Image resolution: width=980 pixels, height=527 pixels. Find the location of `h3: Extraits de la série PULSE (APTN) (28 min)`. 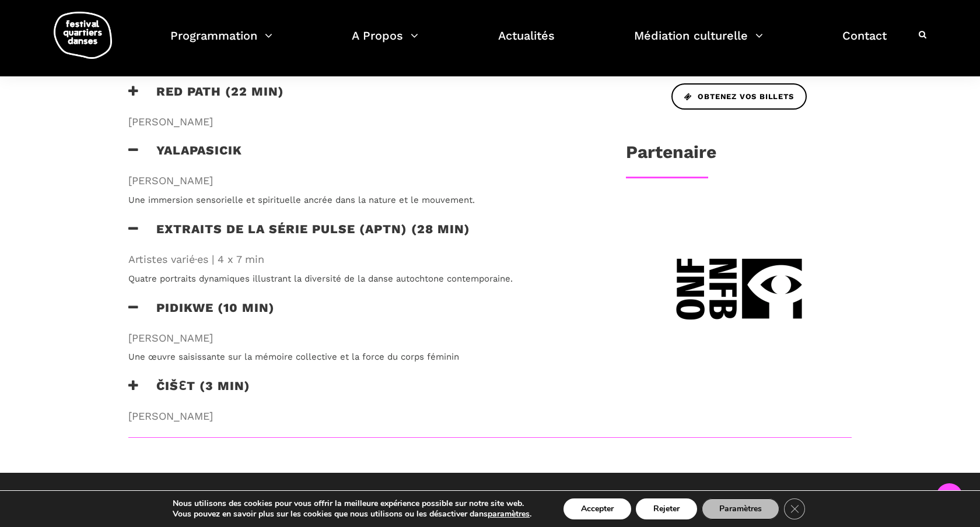

h3: Extraits de la série PULSE (APTN) (28 min) is located at coordinates (299, 236).